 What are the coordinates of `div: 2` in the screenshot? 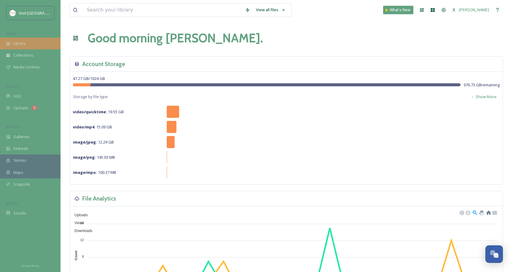 It's located at (35, 108).